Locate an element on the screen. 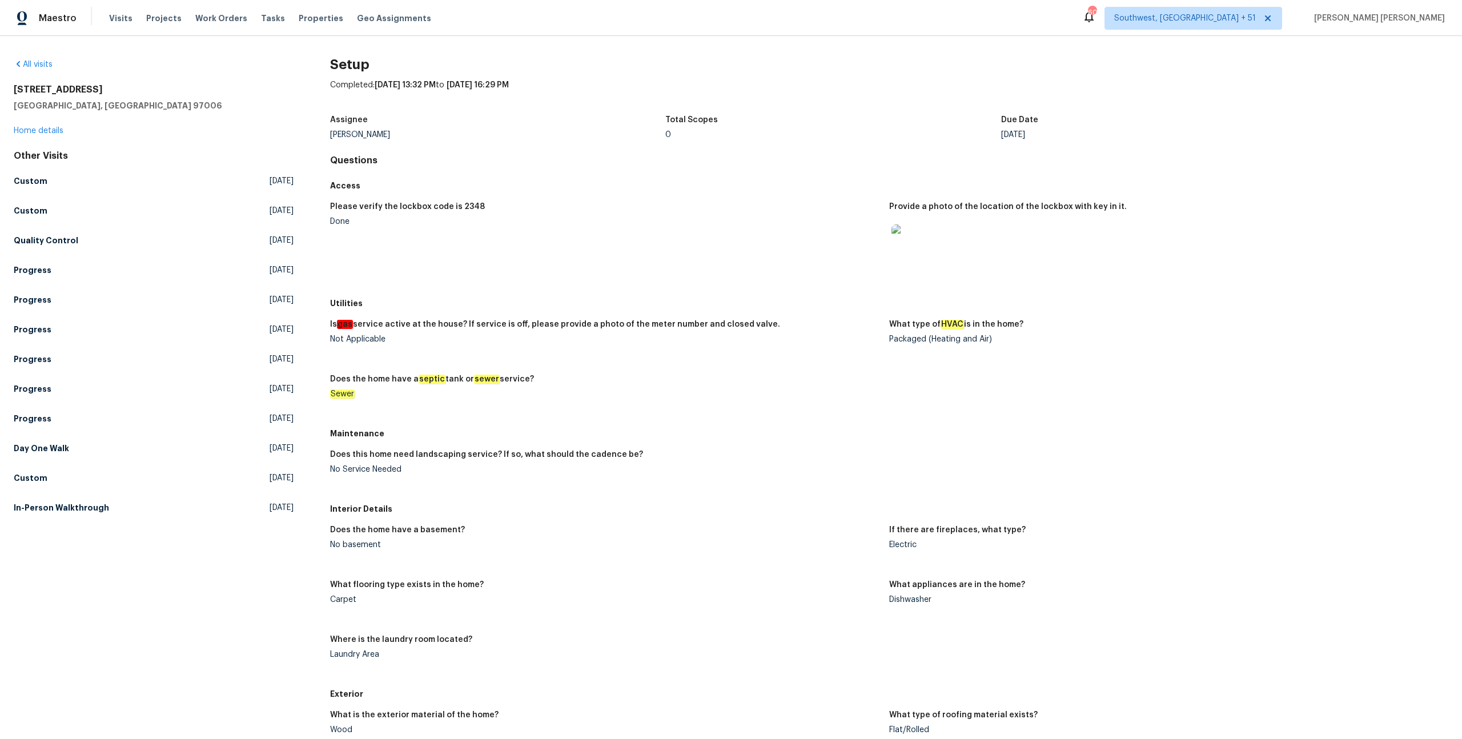 The image size is (1462, 739). h5: What flooring type exists in the home? is located at coordinates (407, 585).